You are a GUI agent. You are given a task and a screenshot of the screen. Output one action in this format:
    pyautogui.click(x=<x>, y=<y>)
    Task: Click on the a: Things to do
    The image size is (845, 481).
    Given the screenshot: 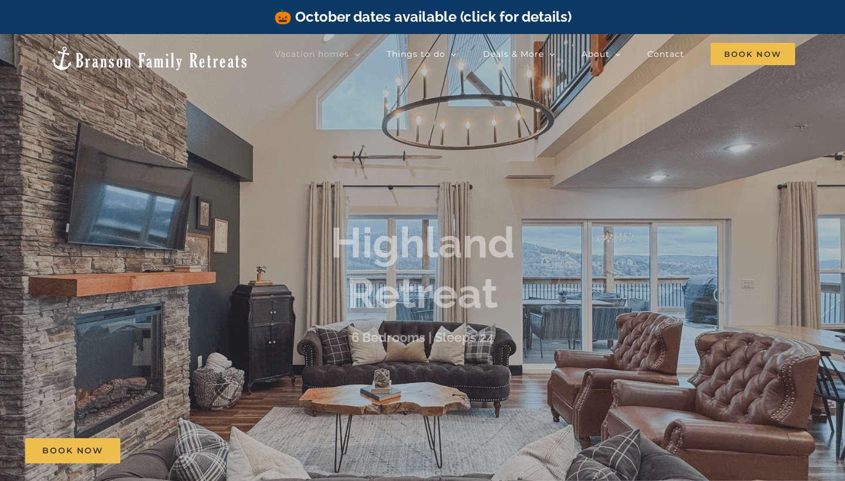 What is the action you would take?
    pyautogui.click(x=421, y=54)
    